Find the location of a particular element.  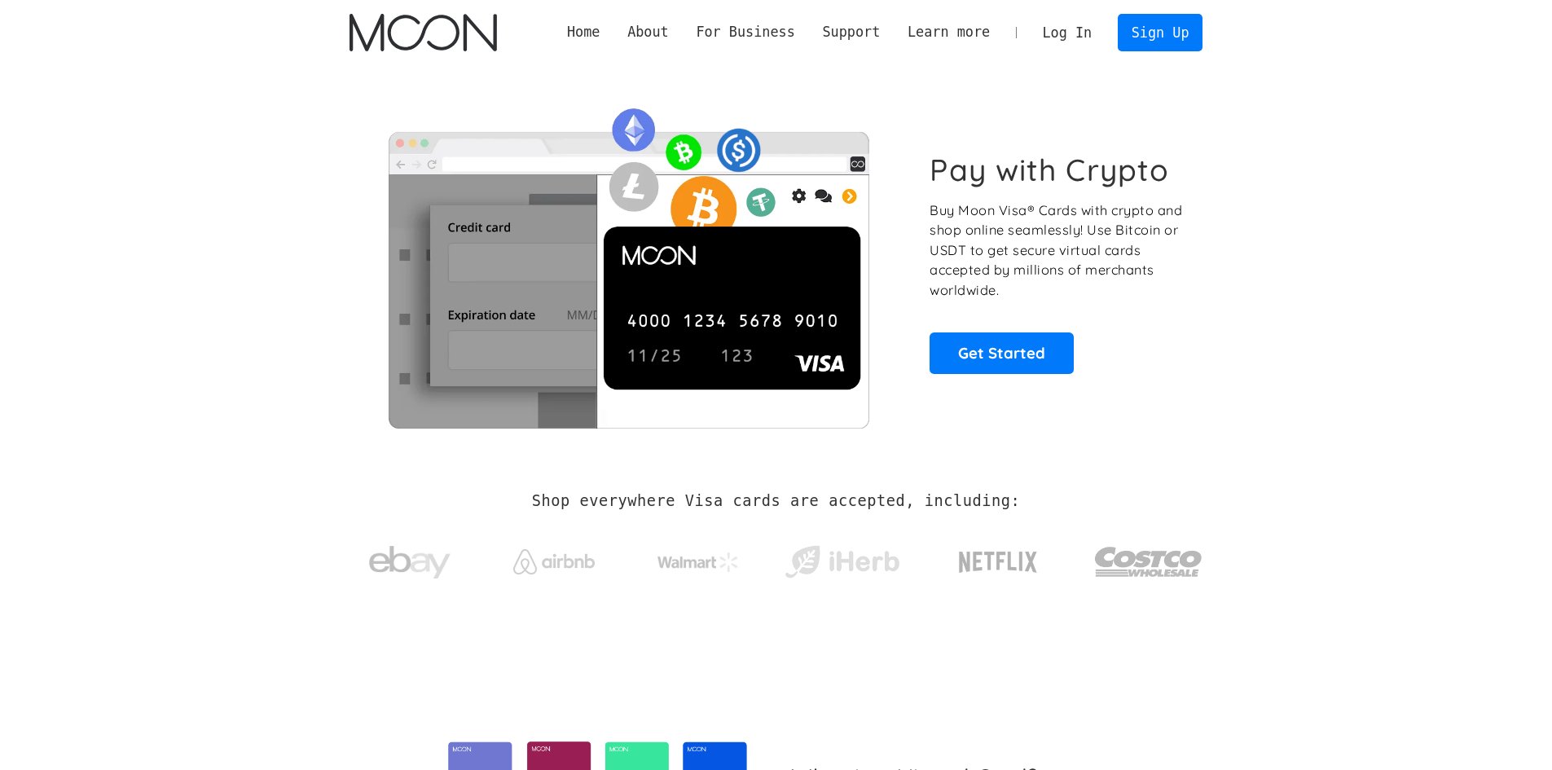

img: Moon Cards let you spend your crypto anywhere Visa is accepted. is located at coordinates (628, 262).